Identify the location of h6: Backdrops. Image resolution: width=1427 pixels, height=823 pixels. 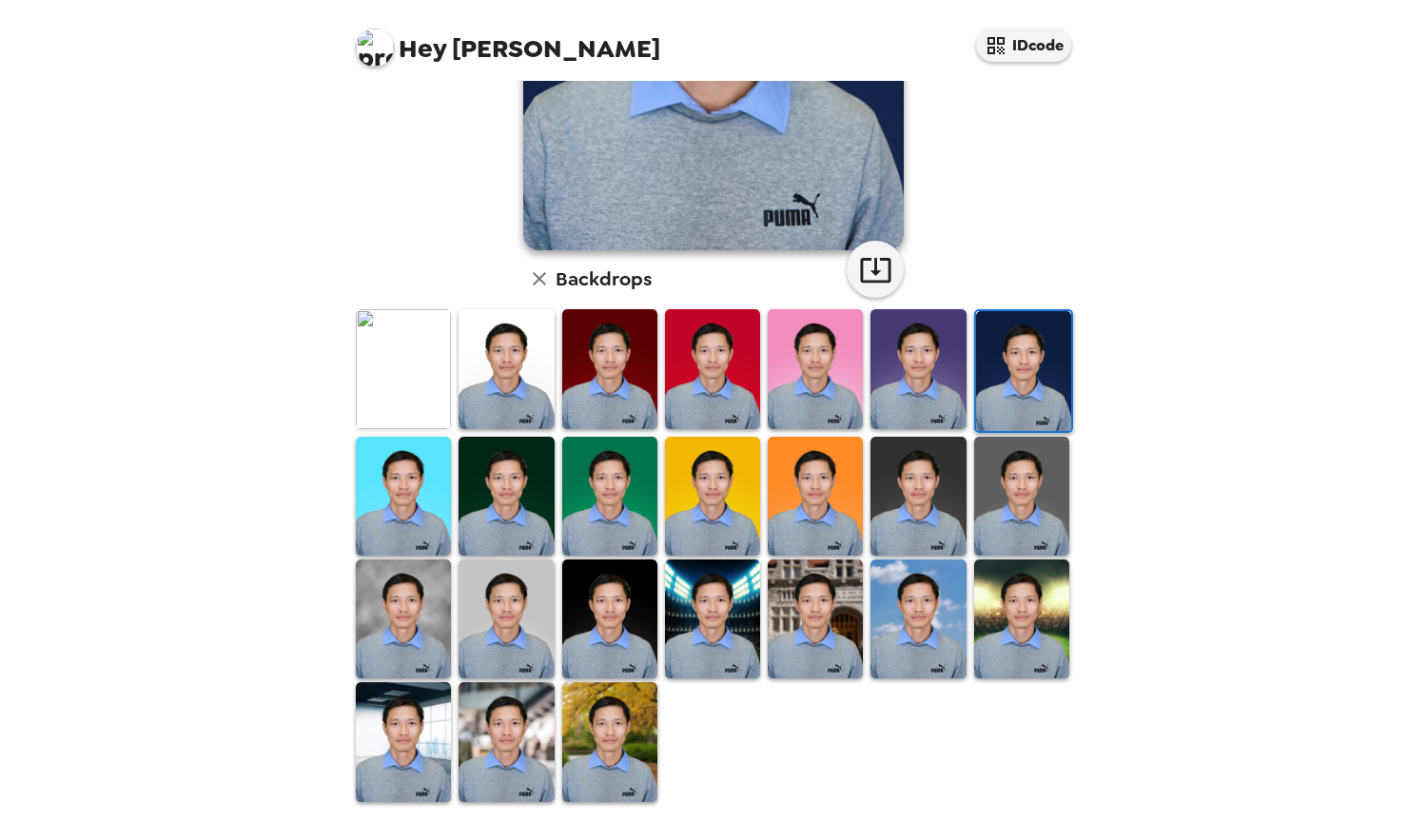
(603, 279).